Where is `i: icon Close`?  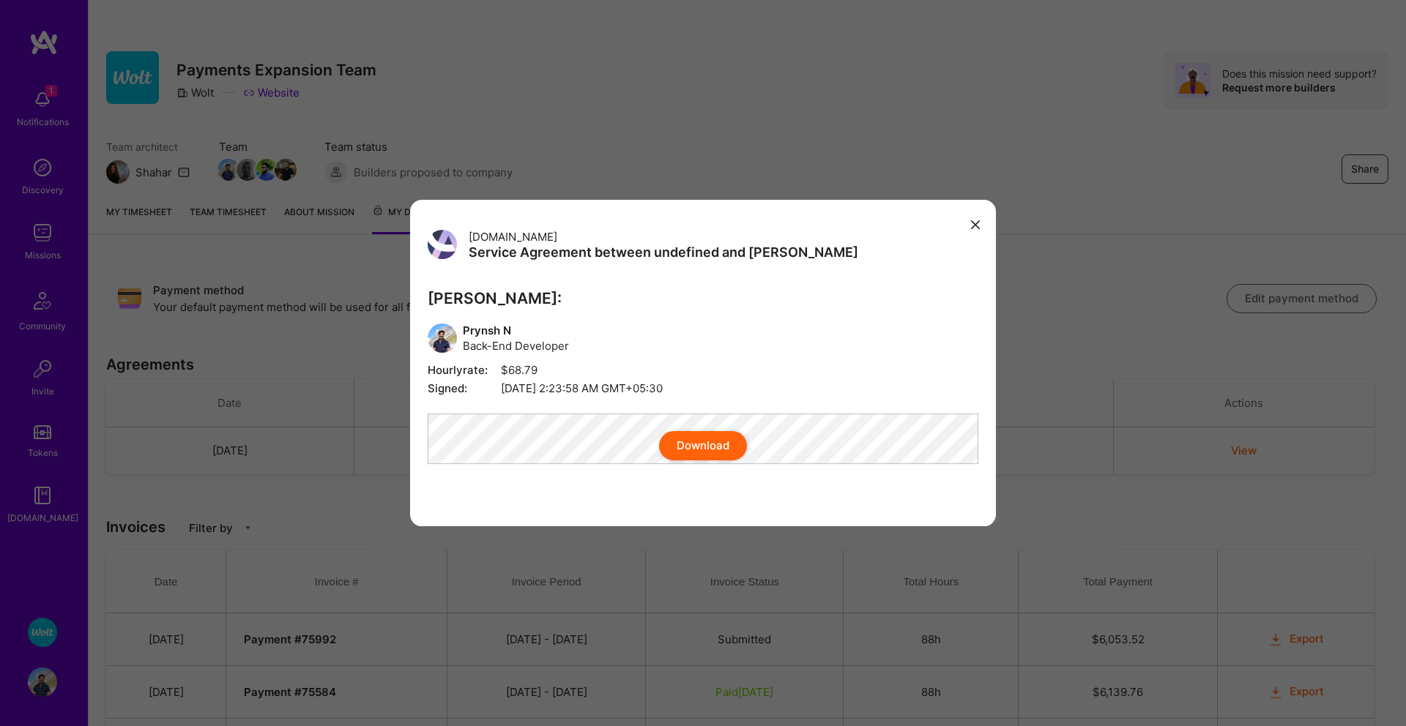
i: icon Close is located at coordinates (975, 225).